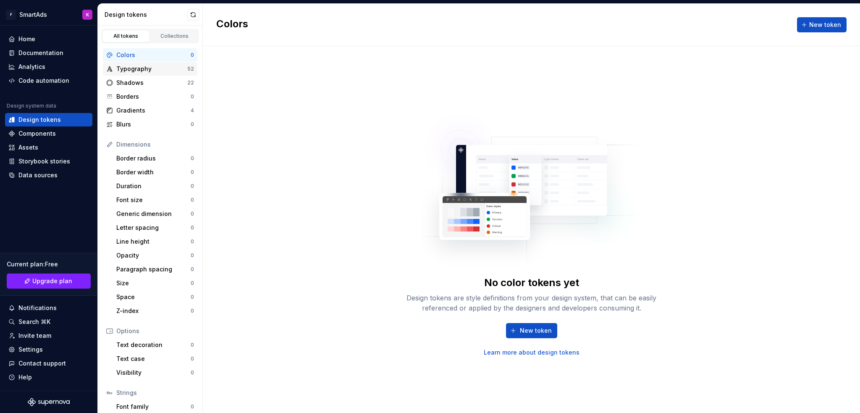  Describe the element at coordinates (49, 281) in the screenshot. I see `button: Upgrade plan` at that location.